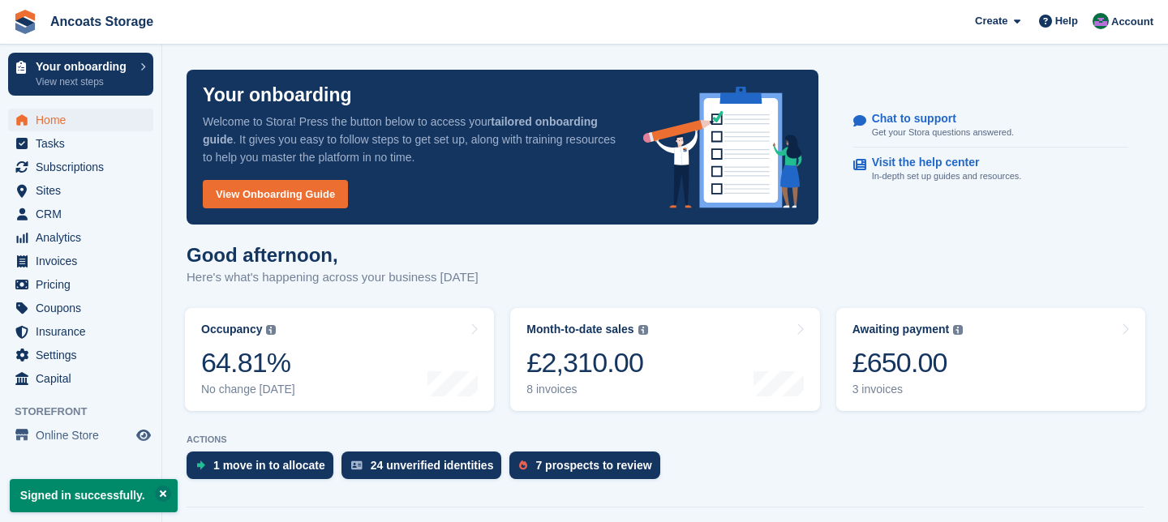 Image resolution: width=1168 pixels, height=522 pixels. Describe the element at coordinates (410, 140) in the screenshot. I see `p: Welcome to Stora! Press the button below to access your . It gives you easy to follow steps to ge...` at that location.